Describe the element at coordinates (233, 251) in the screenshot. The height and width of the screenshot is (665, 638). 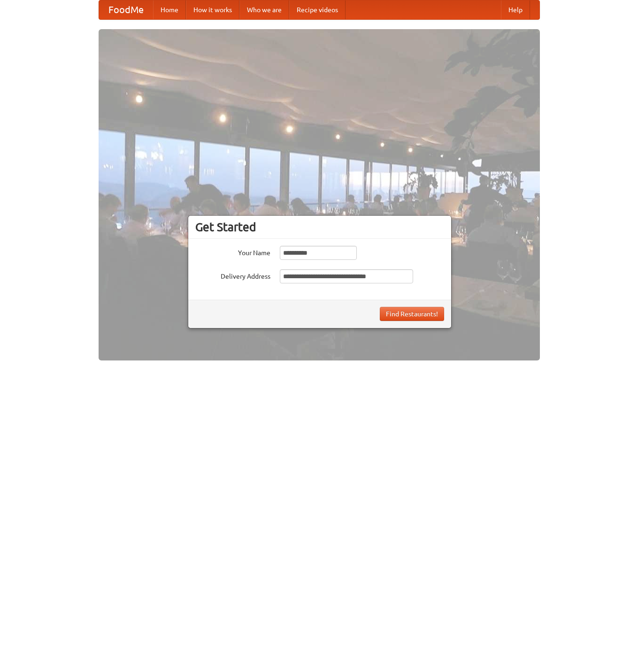
I see `label: Your Name` at that location.